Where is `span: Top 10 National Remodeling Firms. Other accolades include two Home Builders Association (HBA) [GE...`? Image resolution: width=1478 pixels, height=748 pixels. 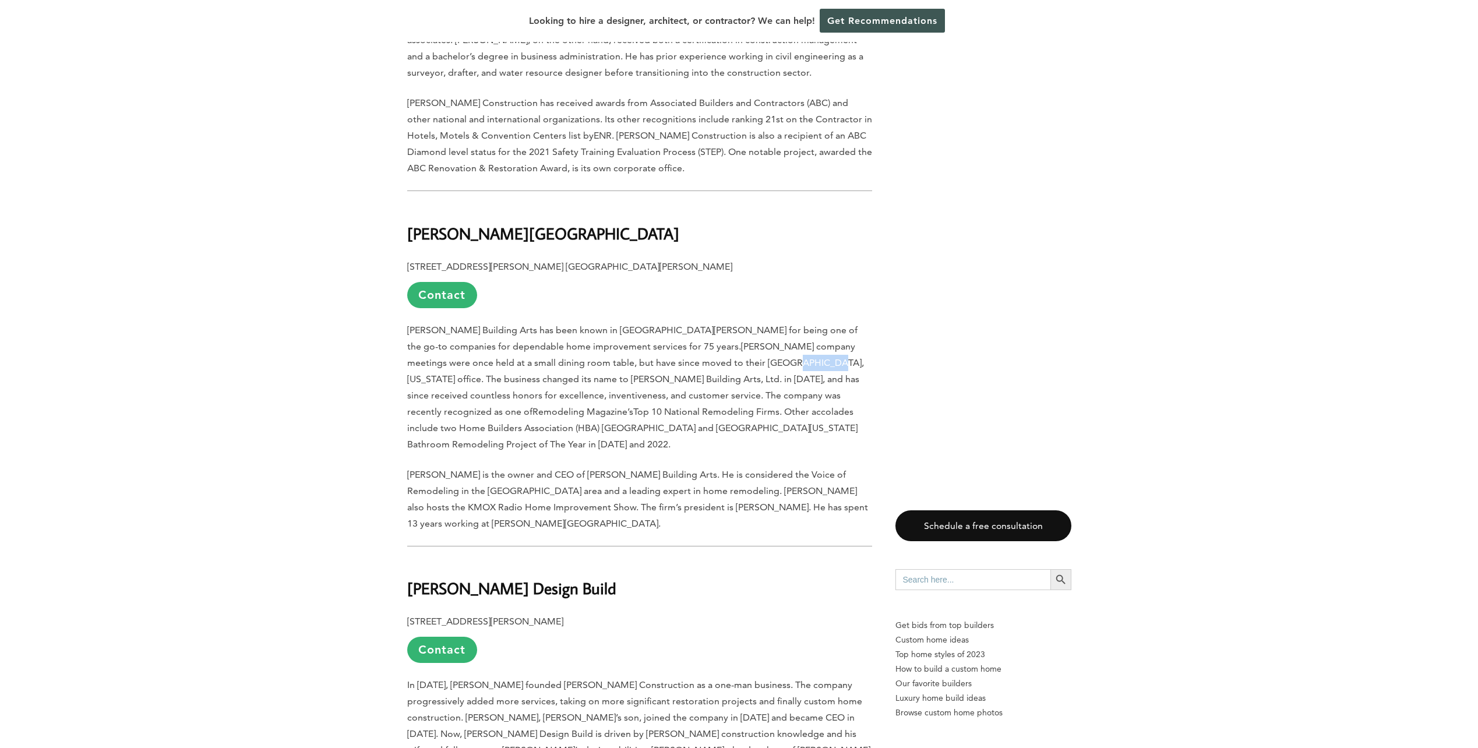 span: Top 10 National Remodeling Firms. Other accolades include two Home Builders Association (HBA) [GE... is located at coordinates (632, 427).